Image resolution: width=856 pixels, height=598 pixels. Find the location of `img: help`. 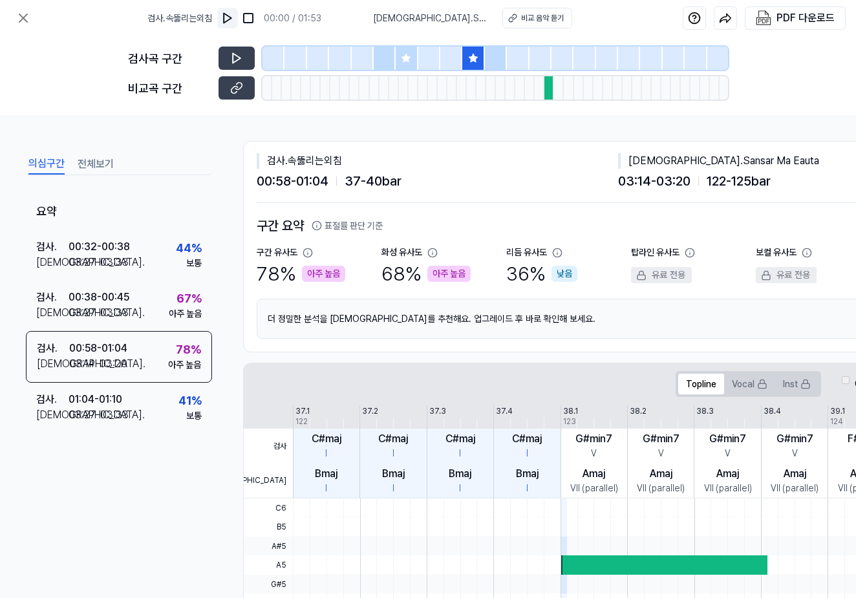

img: help is located at coordinates (695, 18).